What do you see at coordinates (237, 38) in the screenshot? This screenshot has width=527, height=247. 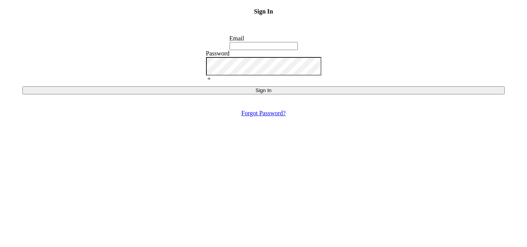 I see `label: Email` at bounding box center [237, 38].